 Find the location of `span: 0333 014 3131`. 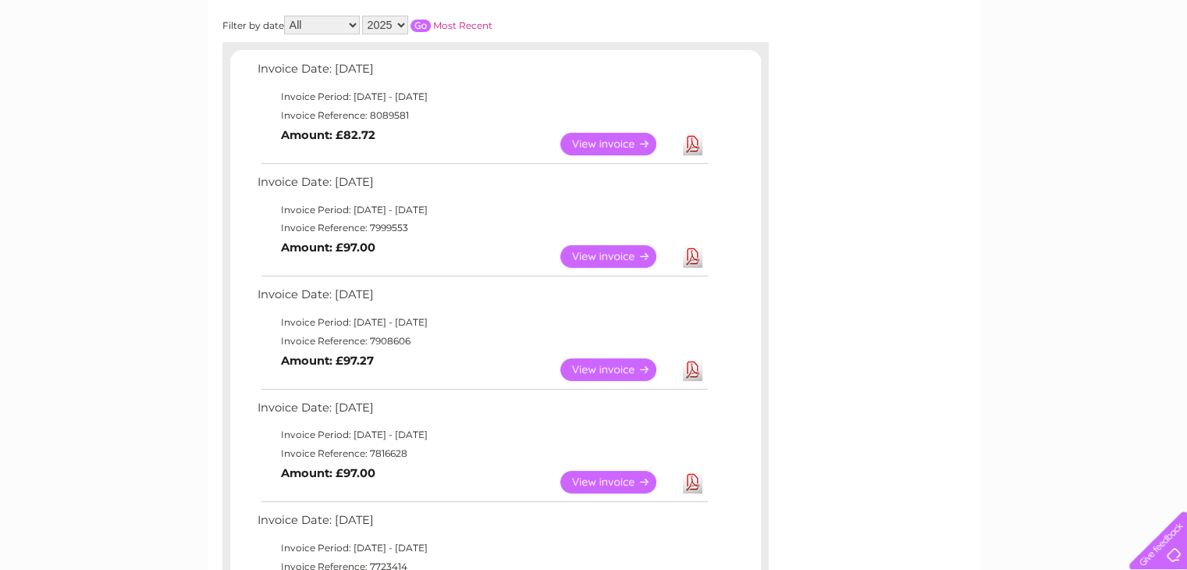

span: 0333 014 3131 is located at coordinates (946, 17).